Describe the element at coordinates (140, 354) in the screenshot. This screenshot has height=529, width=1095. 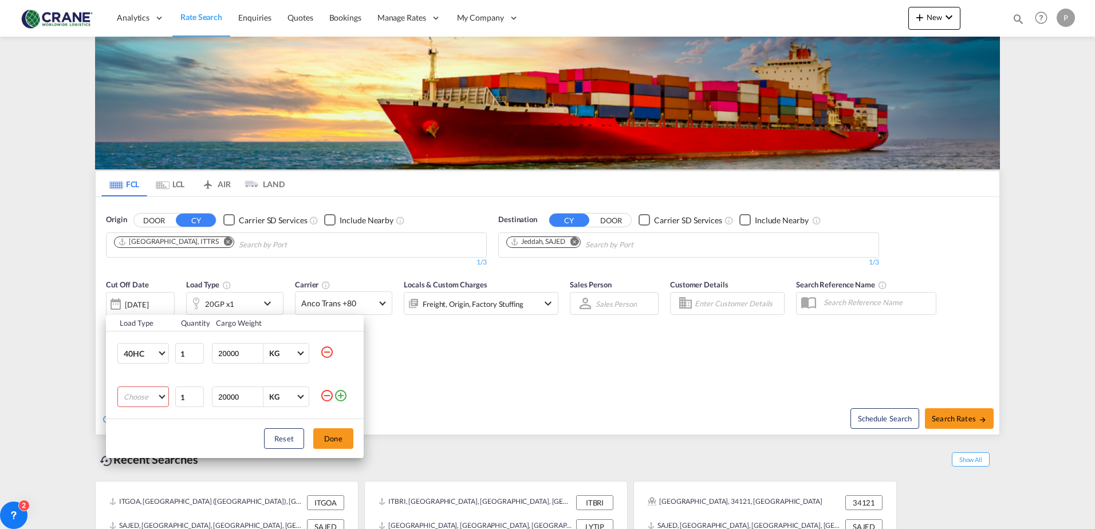
I see `span: 40HC` at that location.